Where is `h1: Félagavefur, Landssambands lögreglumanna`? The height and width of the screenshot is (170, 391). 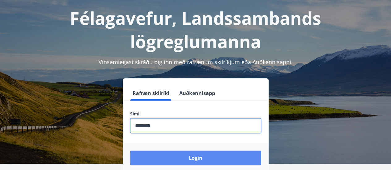
h1: Félagavefur, Landssambands lögreglumanna is located at coordinates (195, 30).